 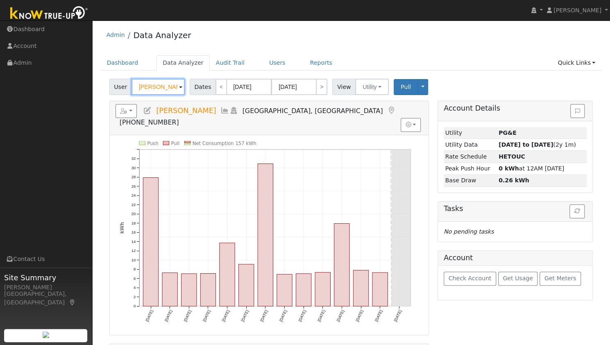 What do you see at coordinates (405, 87) in the screenshot?
I see `button: Pull` at bounding box center [405, 87].